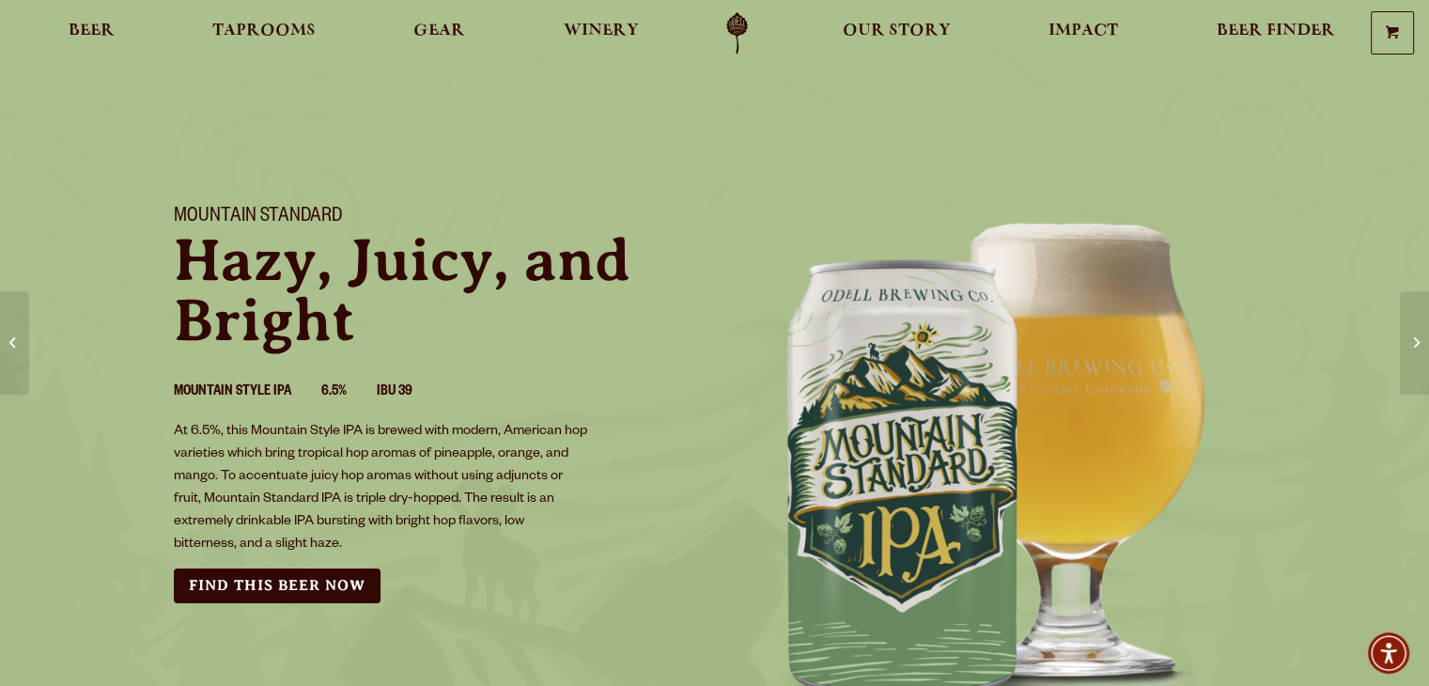 The height and width of the screenshot is (686, 1429). I want to click on a: Taprooms, so click(264, 33).